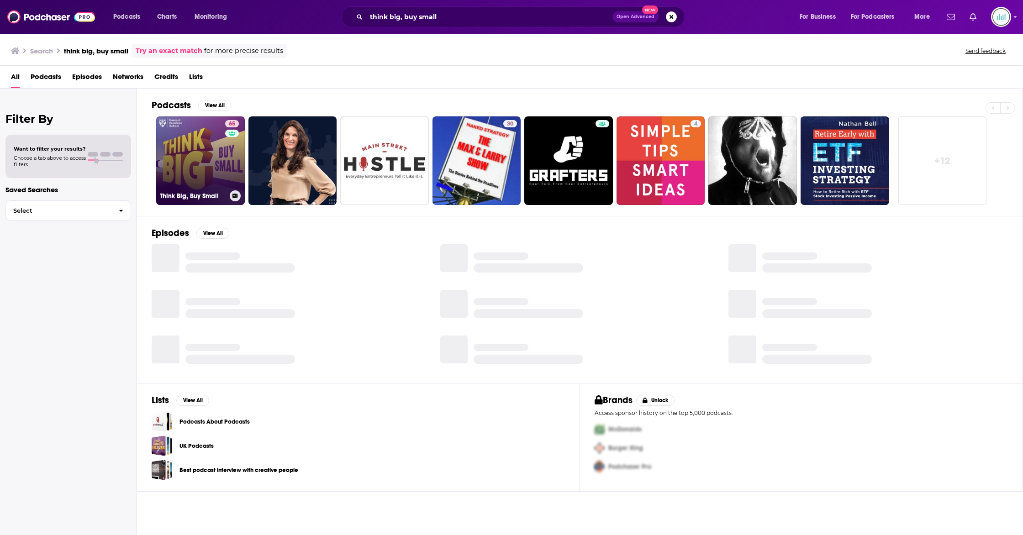  Describe the element at coordinates (167, 17) in the screenshot. I see `span: Charts` at that location.